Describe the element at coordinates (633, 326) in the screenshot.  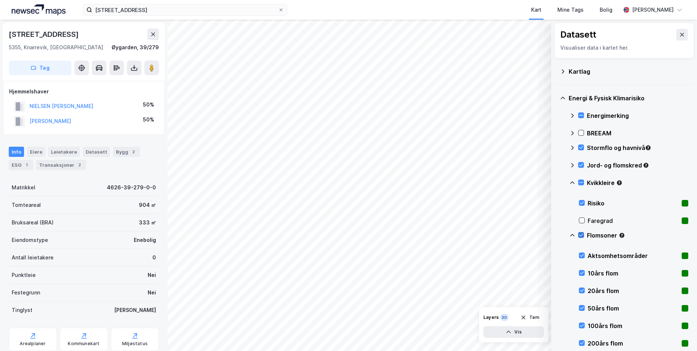
I see `div: 100års flom` at that location.